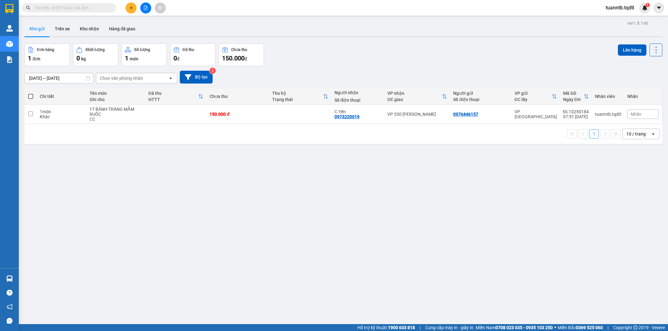 The height and width of the screenshot is (331, 668). I want to click on input: Select a date range., so click(59, 78).